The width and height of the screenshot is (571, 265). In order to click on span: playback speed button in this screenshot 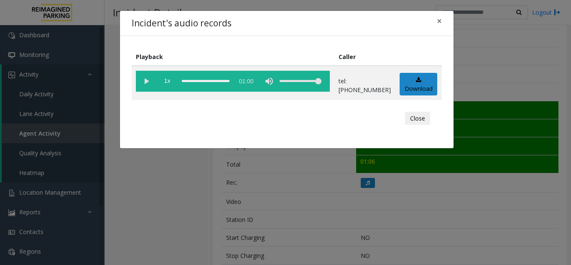, I will do `click(167, 81)`.